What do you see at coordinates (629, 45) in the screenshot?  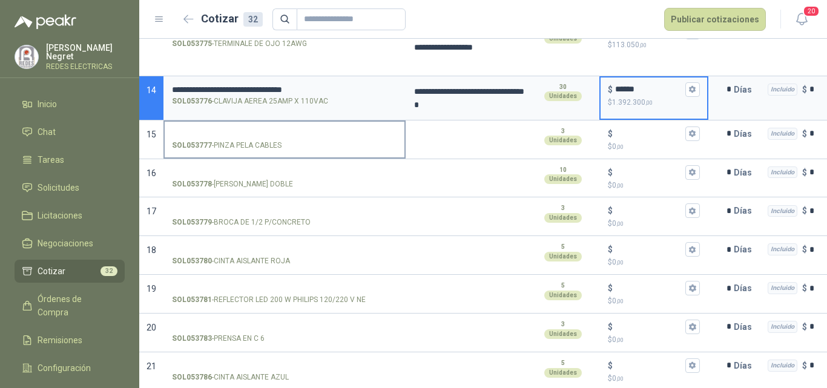 I see `span: 113.050` at bounding box center [629, 45].